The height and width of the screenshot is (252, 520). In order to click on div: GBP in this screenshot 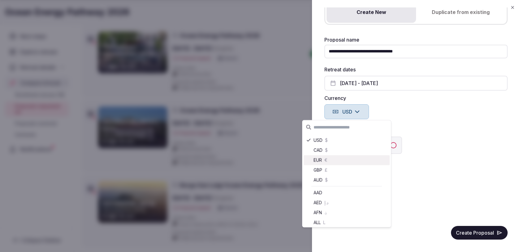, I will do `click(347, 170)`.